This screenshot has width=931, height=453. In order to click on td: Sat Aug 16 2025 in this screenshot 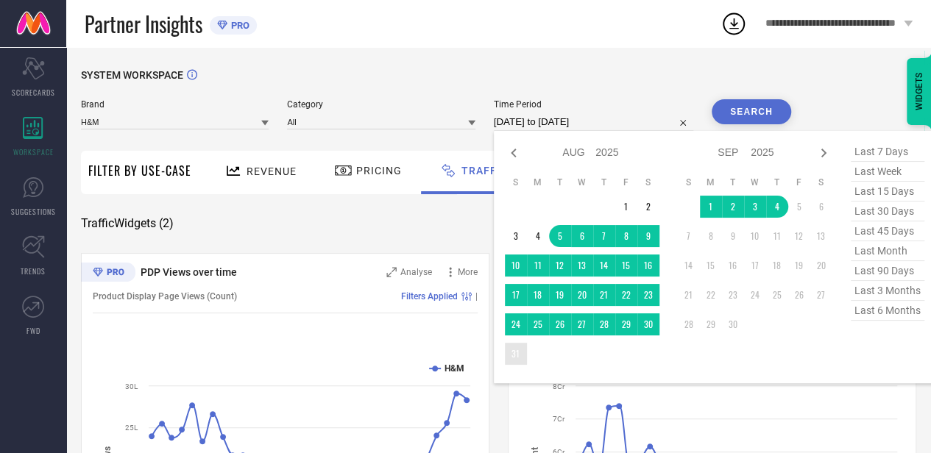, I will do `click(648, 266)`.